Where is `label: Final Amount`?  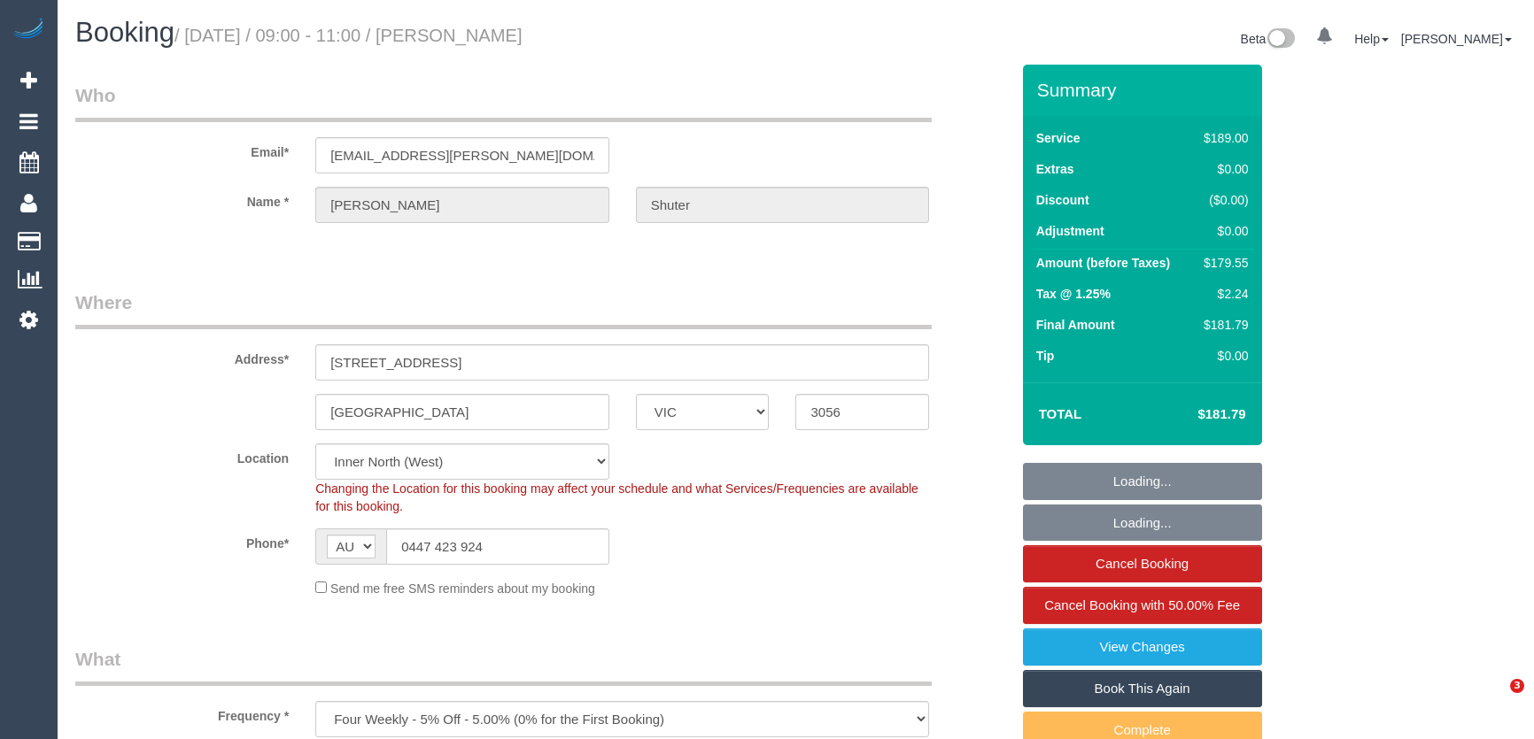
label: Final Amount is located at coordinates (1075, 325).